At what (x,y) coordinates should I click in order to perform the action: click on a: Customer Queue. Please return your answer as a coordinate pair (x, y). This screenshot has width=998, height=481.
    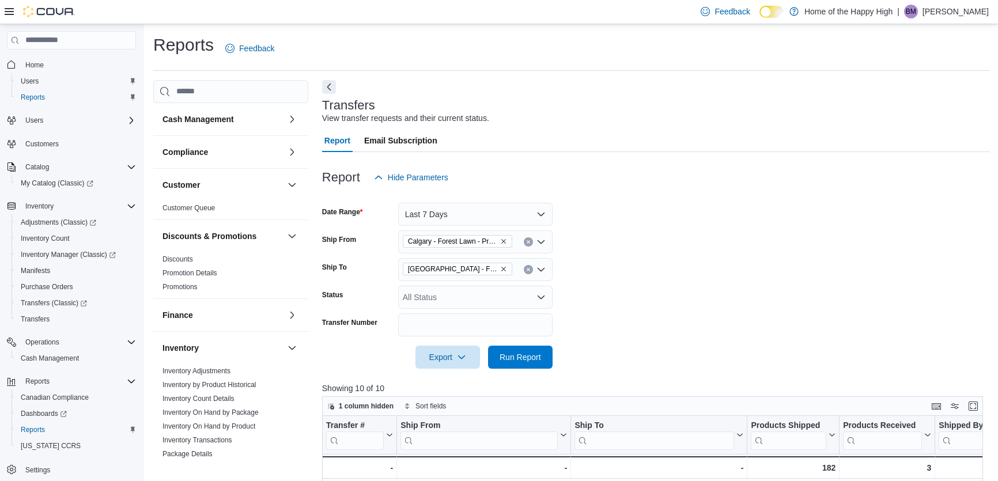
    Looking at the image, I should click on (188, 208).